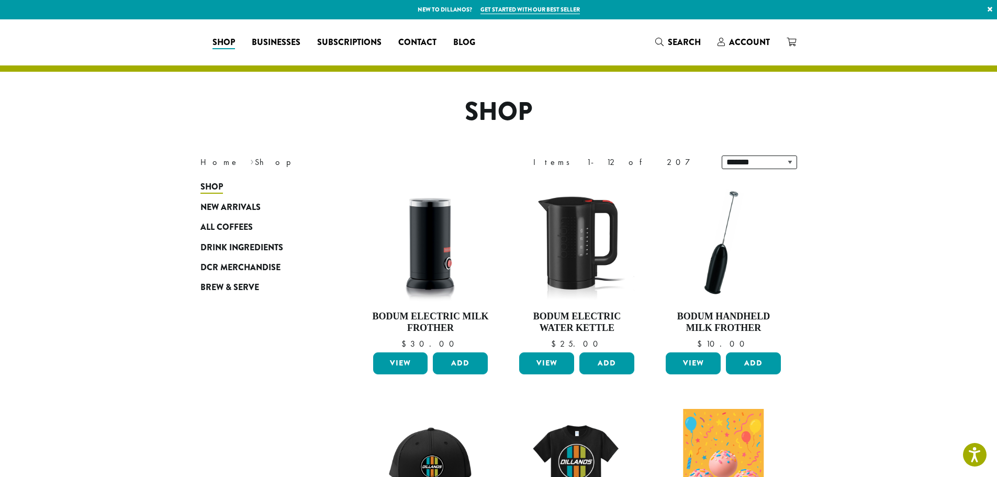 Image resolution: width=997 pixels, height=477 pixels. Describe the element at coordinates (723, 343) in the screenshot. I see `bdi: 10.00` at that location.